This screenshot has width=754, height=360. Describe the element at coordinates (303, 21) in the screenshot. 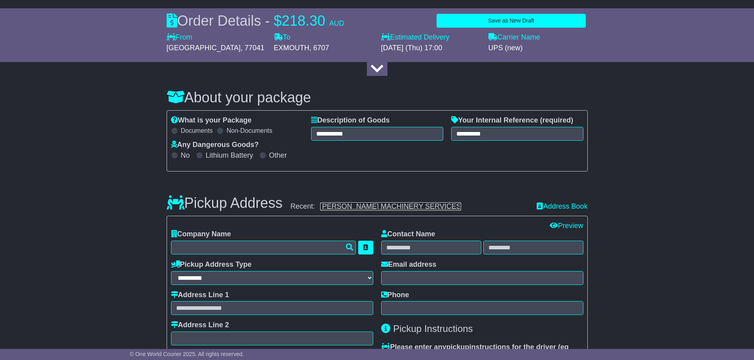

I see `span: 218.30` at that location.